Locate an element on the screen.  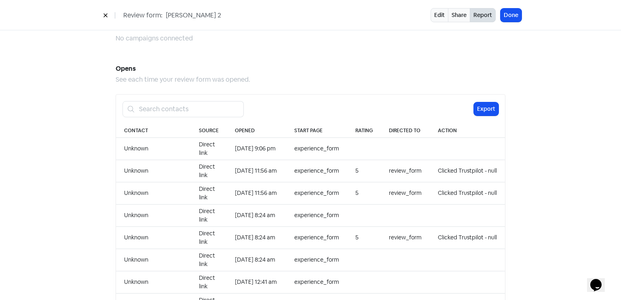
button: Report is located at coordinates (483, 15).